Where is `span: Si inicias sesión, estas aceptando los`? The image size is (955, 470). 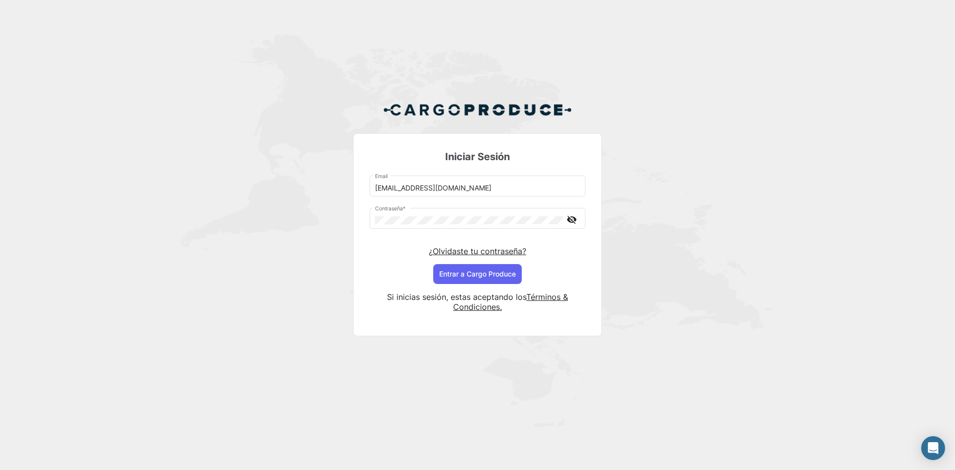 span: Si inicias sesión, estas aceptando los is located at coordinates (457, 297).